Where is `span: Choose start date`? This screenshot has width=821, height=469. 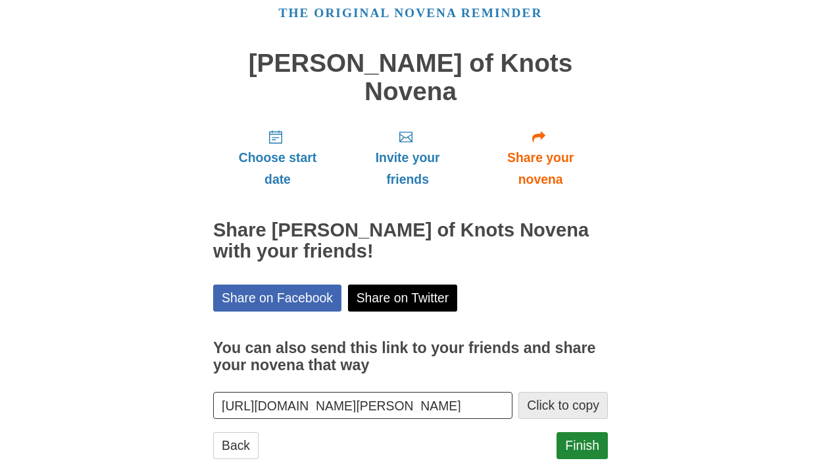
span: Choose start date is located at coordinates (278, 168).